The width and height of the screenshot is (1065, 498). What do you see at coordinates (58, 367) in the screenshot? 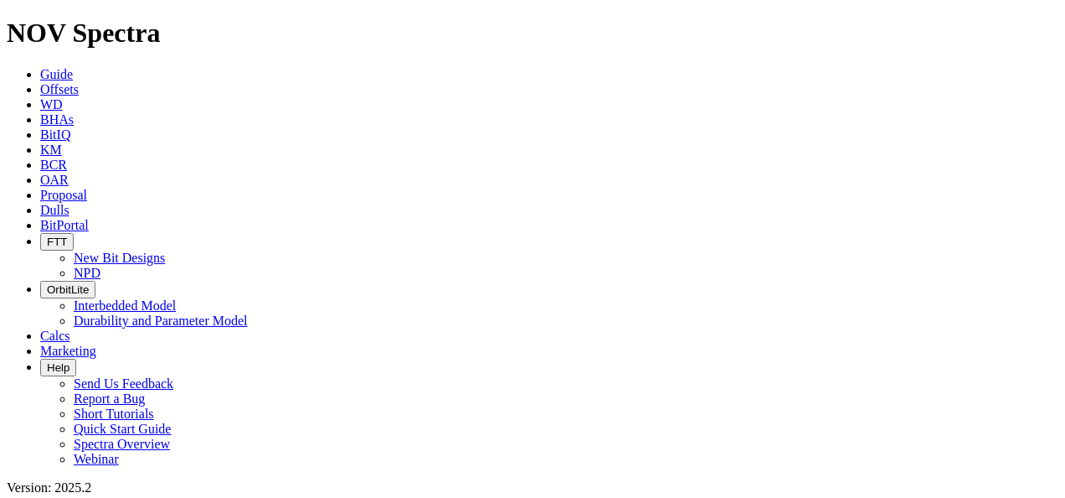
I see `button: Help` at bounding box center [58, 367].